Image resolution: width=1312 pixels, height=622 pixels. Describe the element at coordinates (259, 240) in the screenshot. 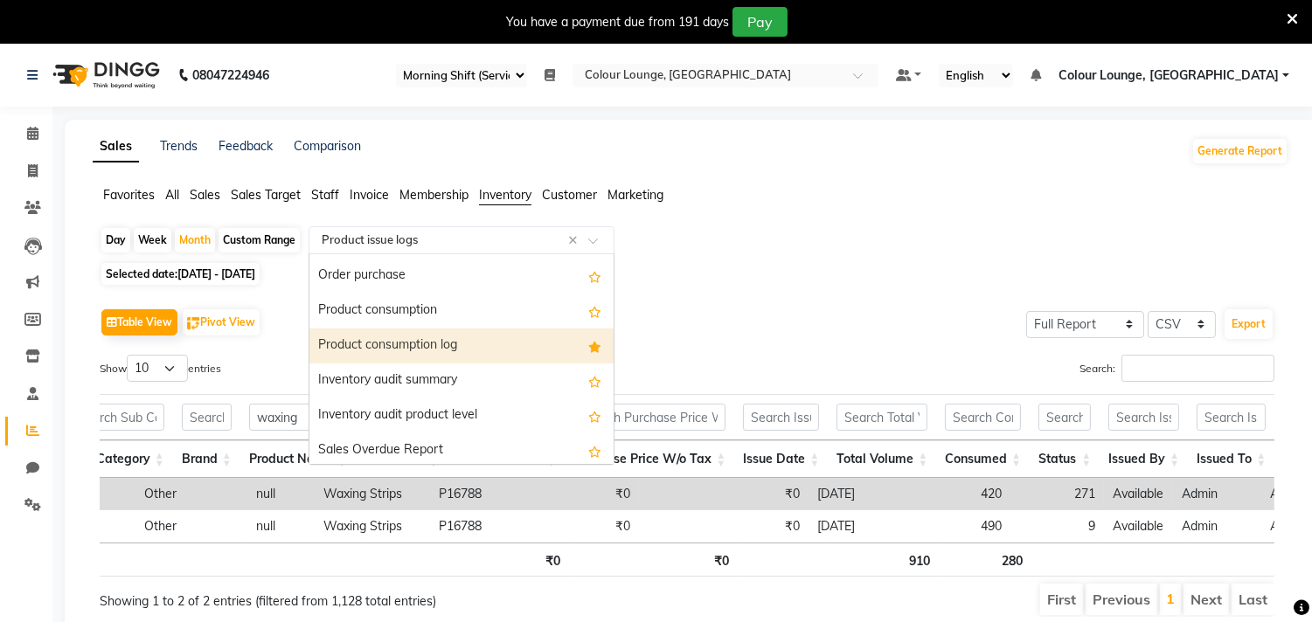

I see `div: Custom Range` at that location.